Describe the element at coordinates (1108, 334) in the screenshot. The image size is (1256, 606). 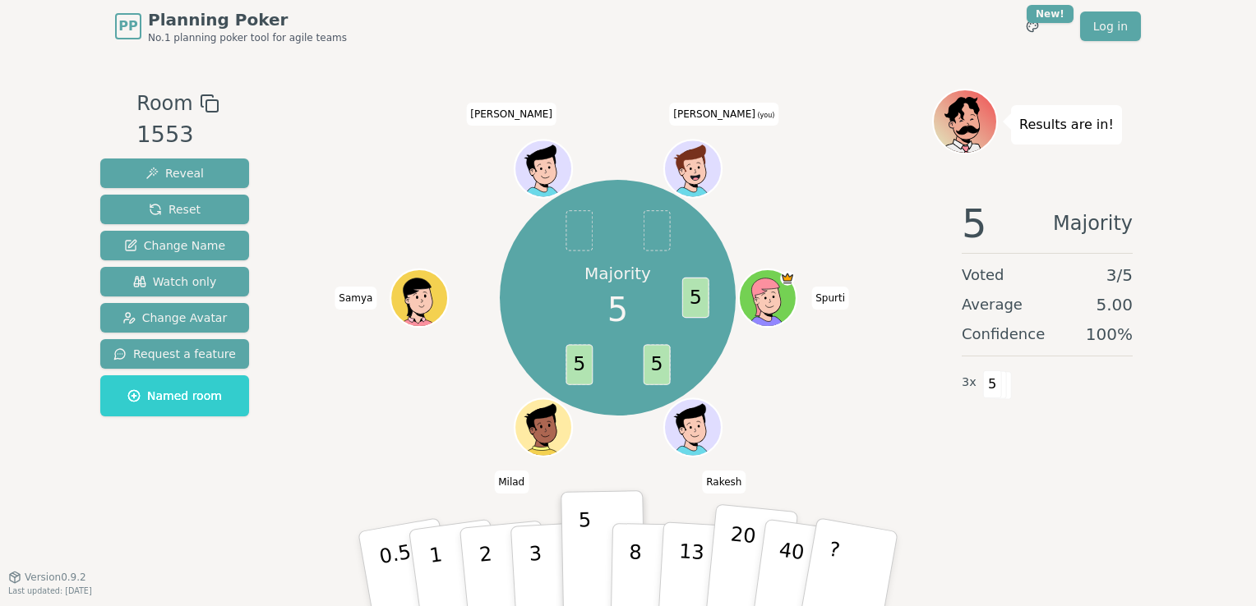
I see `span: 100 %` at that location.